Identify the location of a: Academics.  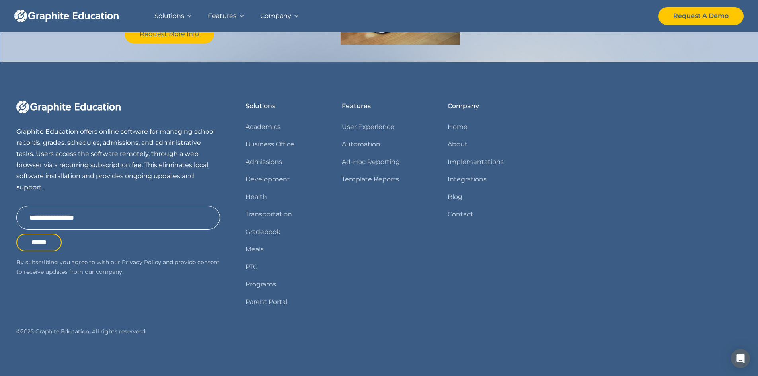
(263, 127).